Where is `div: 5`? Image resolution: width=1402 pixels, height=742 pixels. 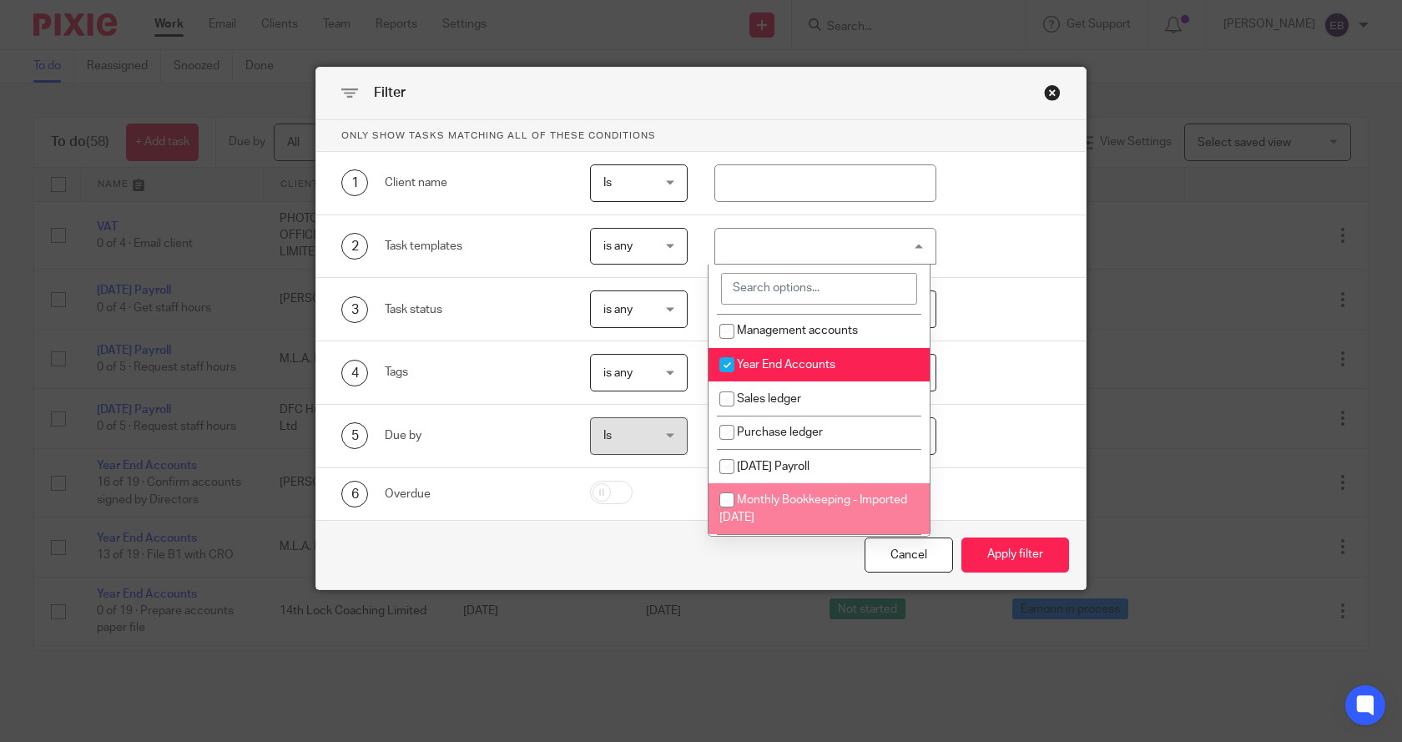
div: 5 is located at coordinates (355, 436).